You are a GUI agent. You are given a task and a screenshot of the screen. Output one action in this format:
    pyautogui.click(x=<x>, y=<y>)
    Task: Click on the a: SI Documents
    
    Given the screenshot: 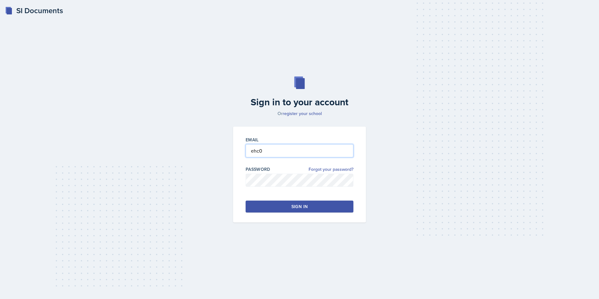 What is the action you would take?
    pyautogui.click(x=34, y=11)
    